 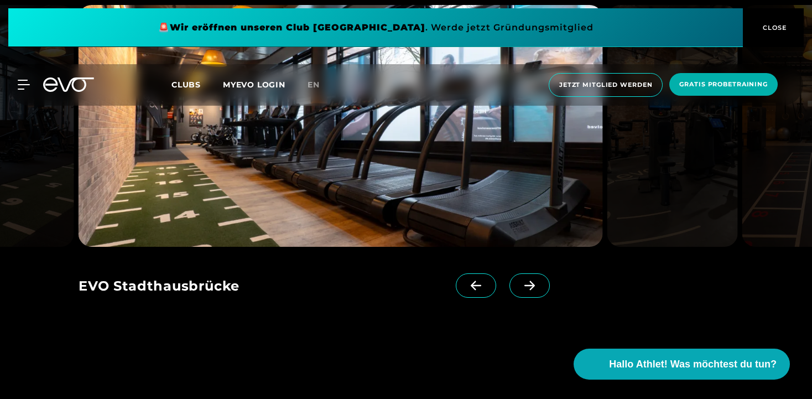 What do you see at coordinates (320, 85) in the screenshot?
I see `a: en` at bounding box center [320, 85].